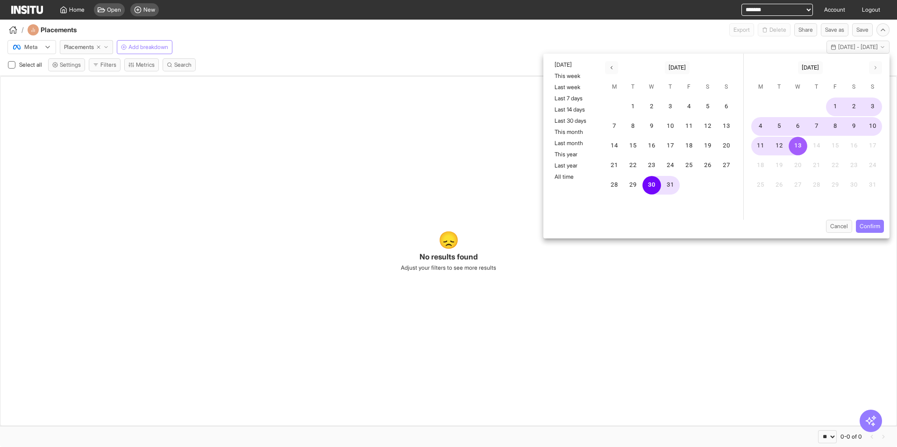  What do you see at coordinates (651, 185) in the screenshot?
I see `button: 30` at bounding box center [651, 185].